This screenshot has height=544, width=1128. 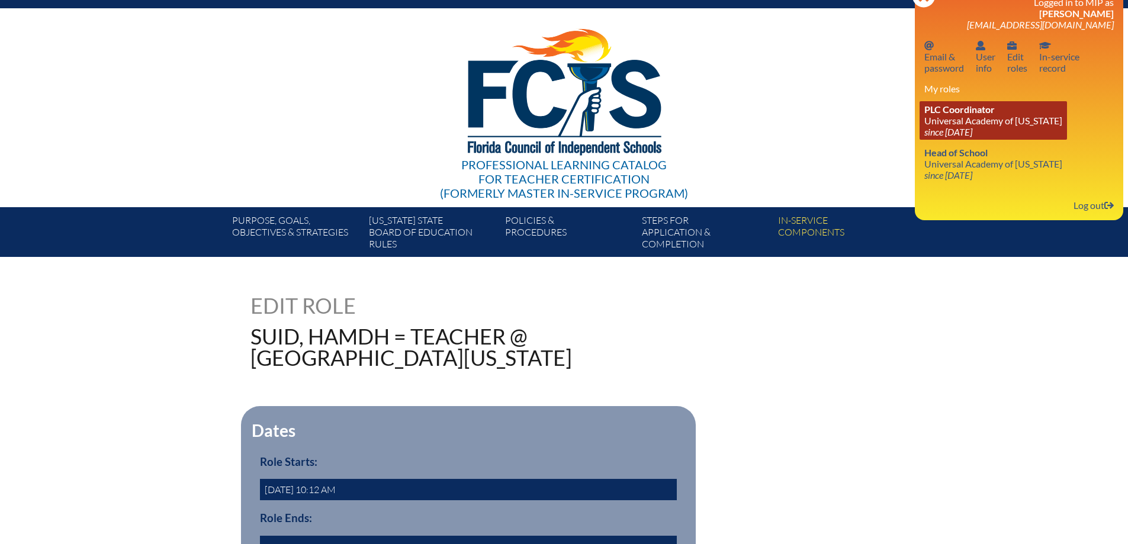 What do you see at coordinates (959, 109) in the screenshot?
I see `span: PLC Coordinator` at bounding box center [959, 109].